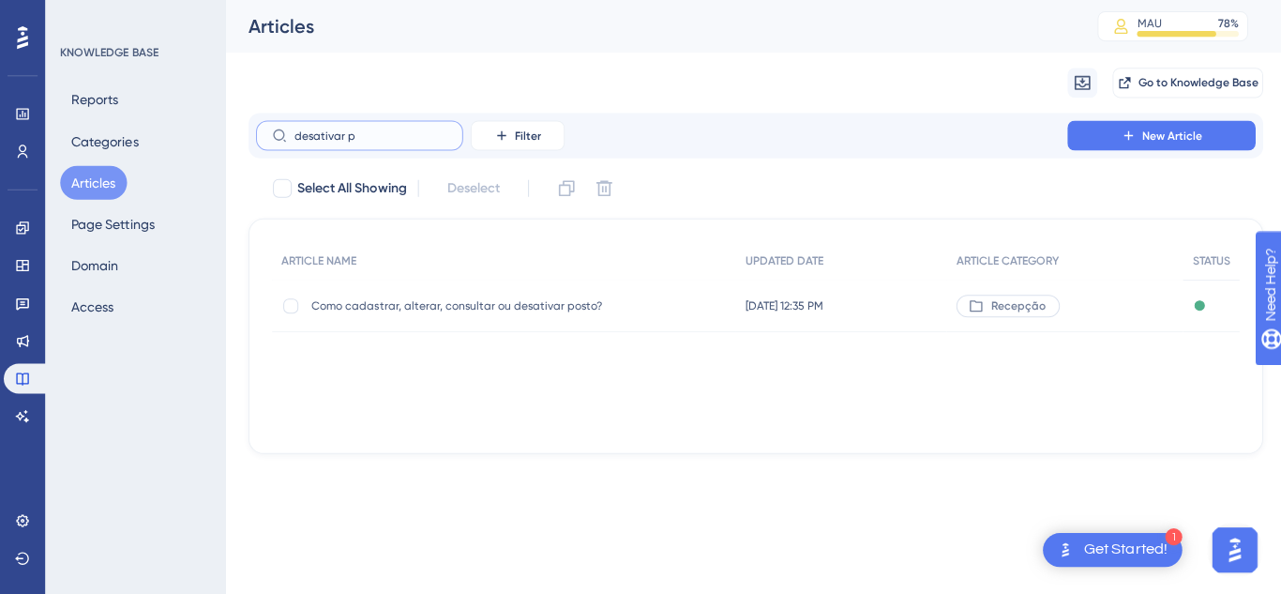 Image resolution: width=1281 pixels, height=594 pixels. Describe the element at coordinates (472, 188) in the screenshot. I see `span: Deselect` at that location.